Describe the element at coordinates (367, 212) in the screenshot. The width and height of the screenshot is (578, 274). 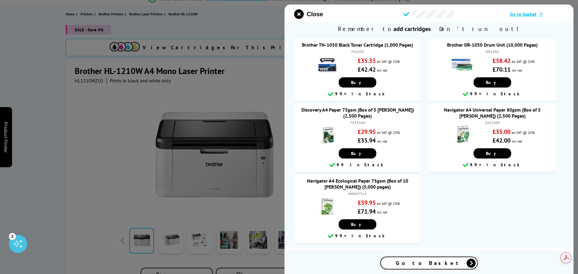
I see `strong: £71.94` at that location.